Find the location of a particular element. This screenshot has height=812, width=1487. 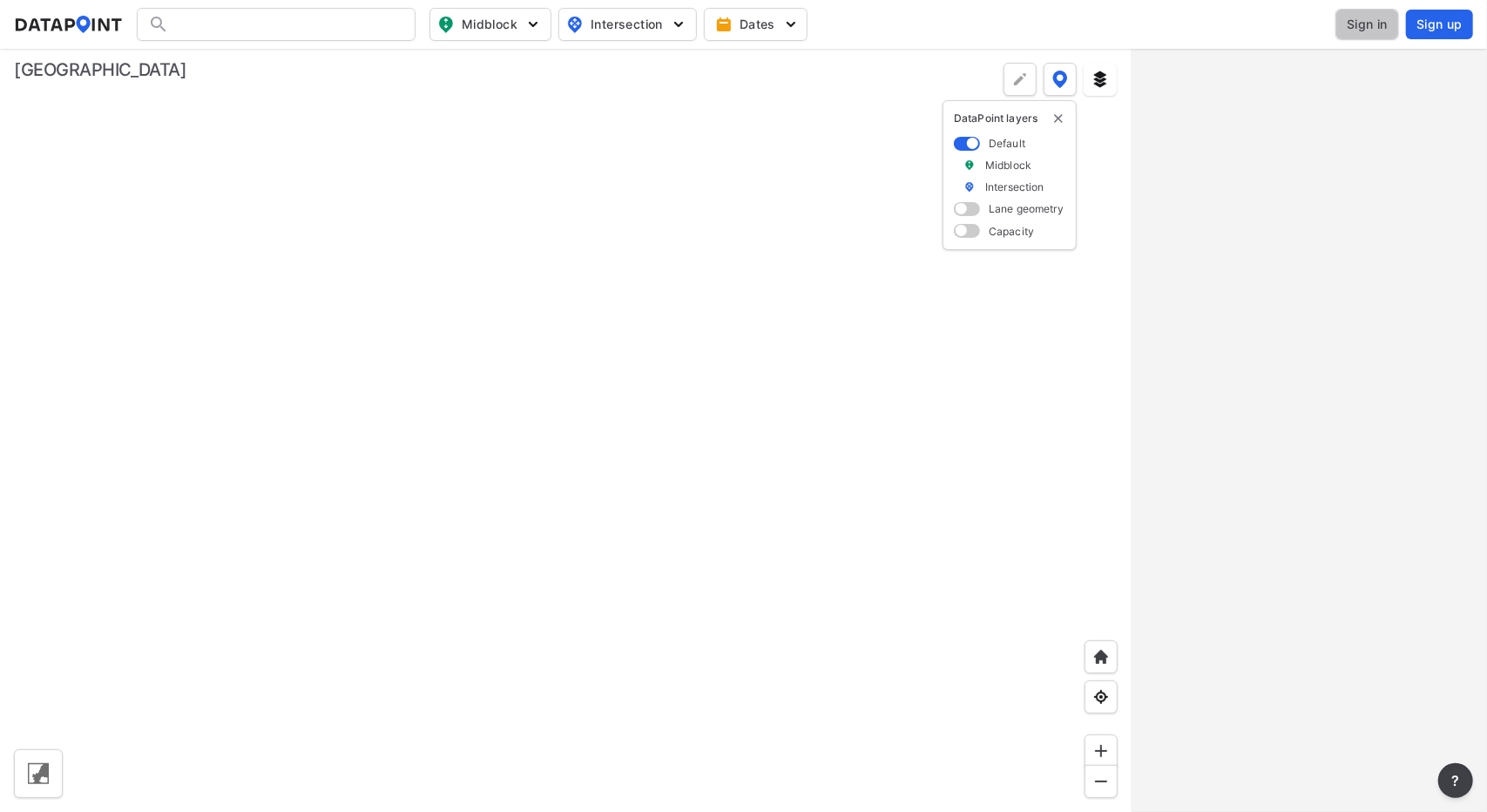

span: Midblock is located at coordinates (489, 24).